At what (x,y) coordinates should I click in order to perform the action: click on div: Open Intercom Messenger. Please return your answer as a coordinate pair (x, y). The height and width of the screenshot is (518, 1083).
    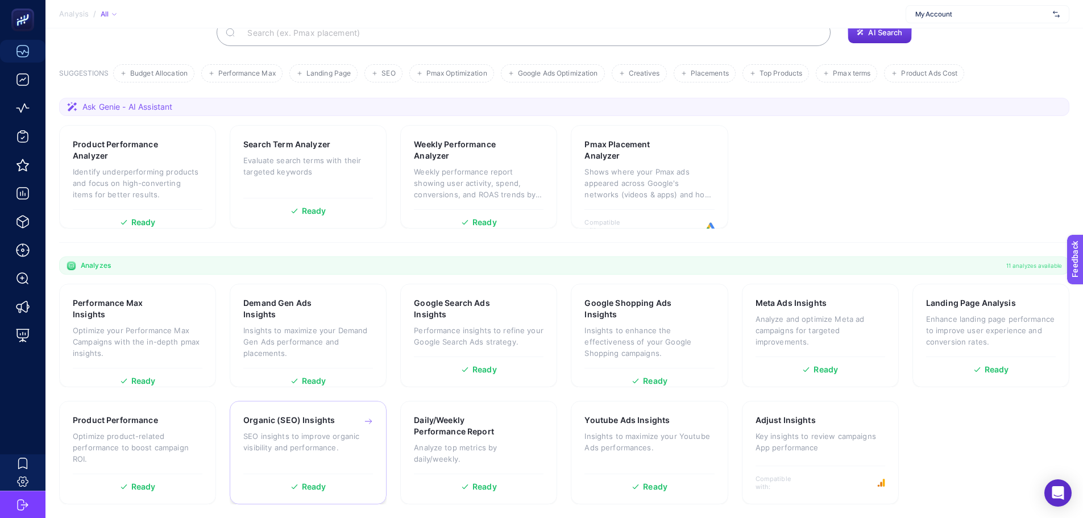
    Looking at the image, I should click on (1058, 493).